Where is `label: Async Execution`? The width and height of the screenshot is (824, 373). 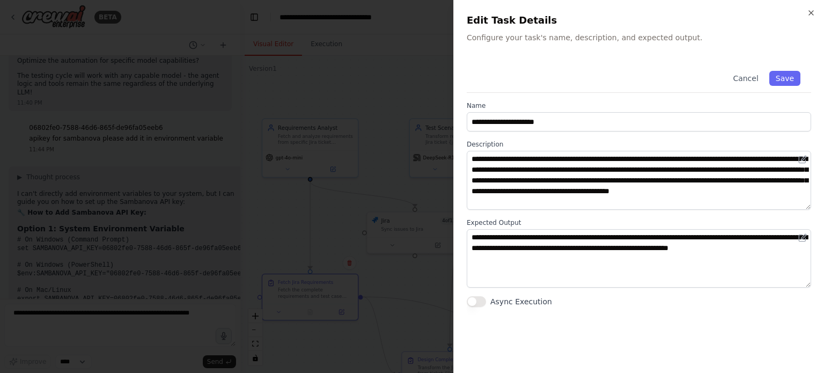
label: Async Execution is located at coordinates (521, 302).